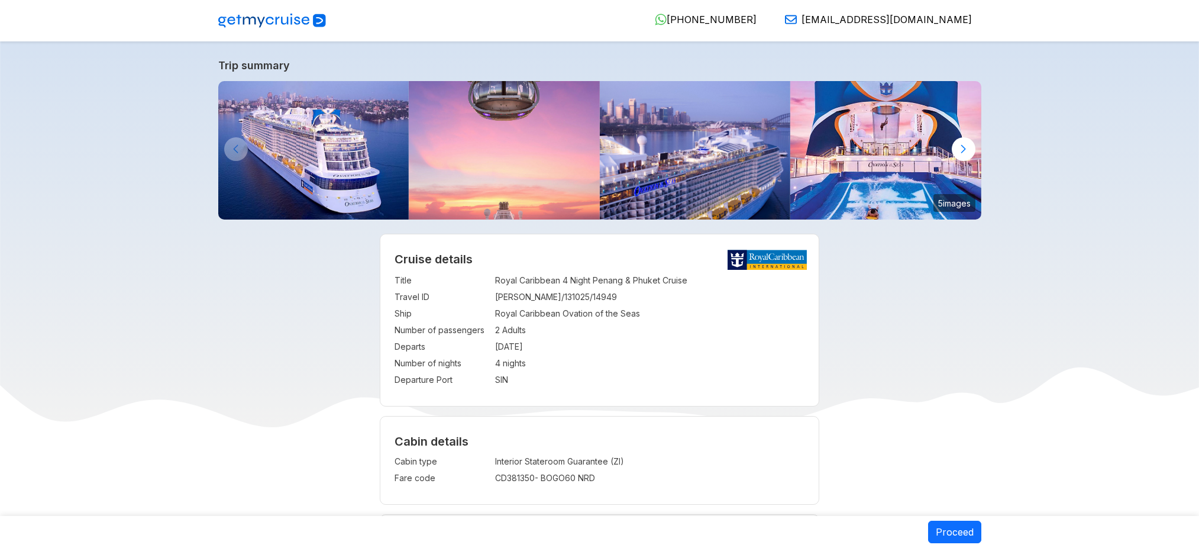 This screenshot has width=1199, height=548. Describe the element at coordinates (442, 380) in the screenshot. I see `td: Departure Port` at that location.